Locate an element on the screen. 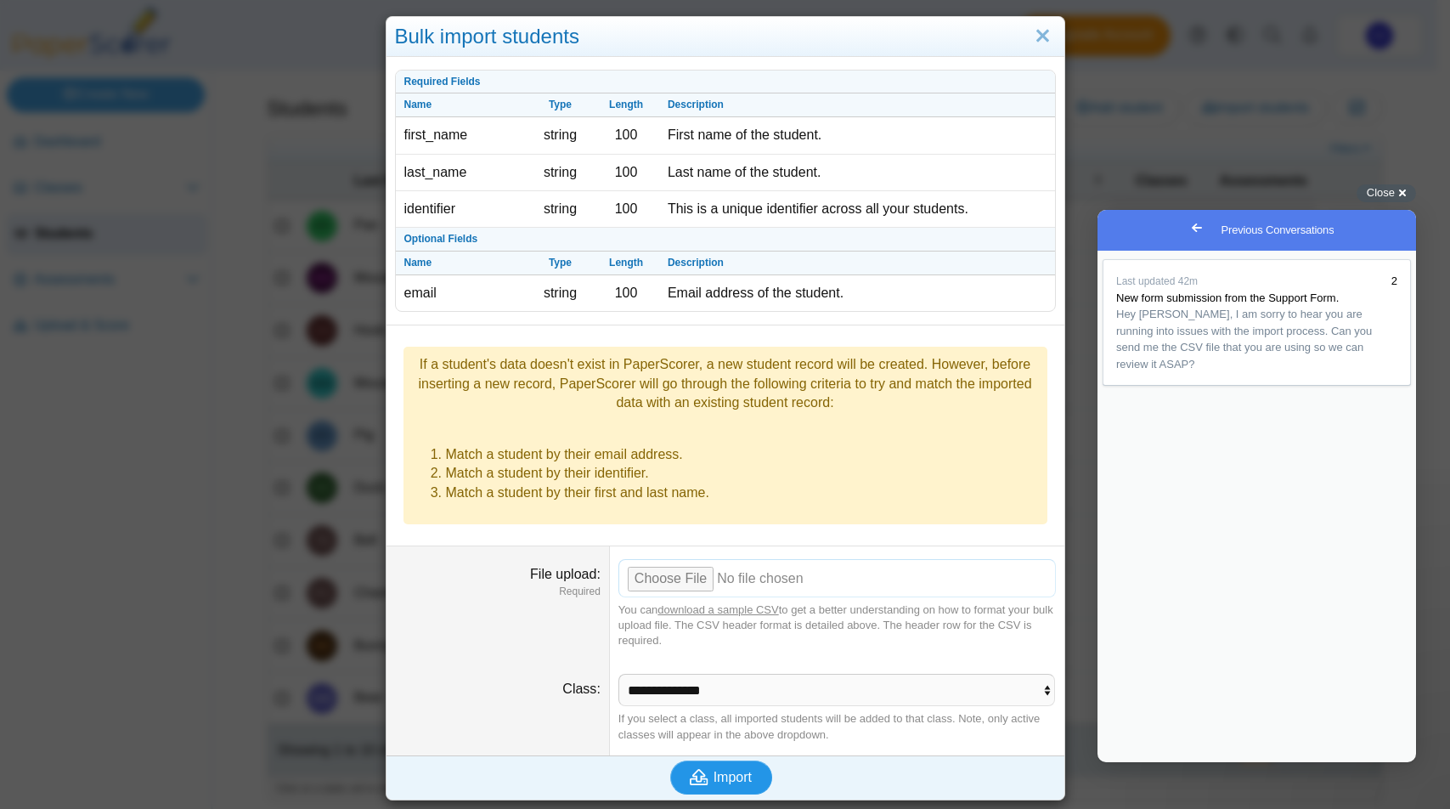 This screenshot has width=1450, height=809. td: This is a unique identifier across all your students. is located at coordinates (857, 209).